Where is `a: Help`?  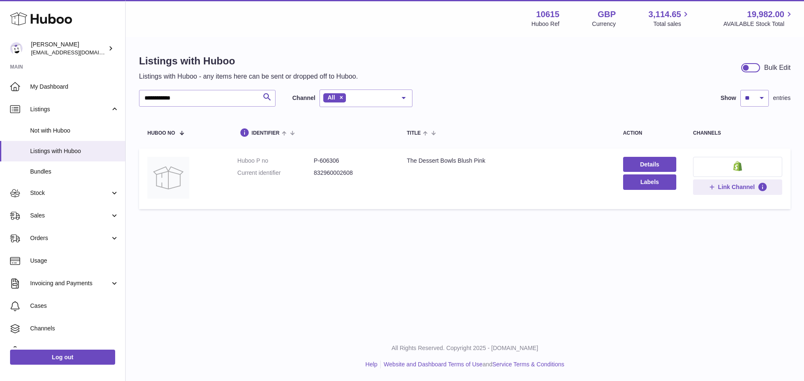 a: Help is located at coordinates (371, 365).